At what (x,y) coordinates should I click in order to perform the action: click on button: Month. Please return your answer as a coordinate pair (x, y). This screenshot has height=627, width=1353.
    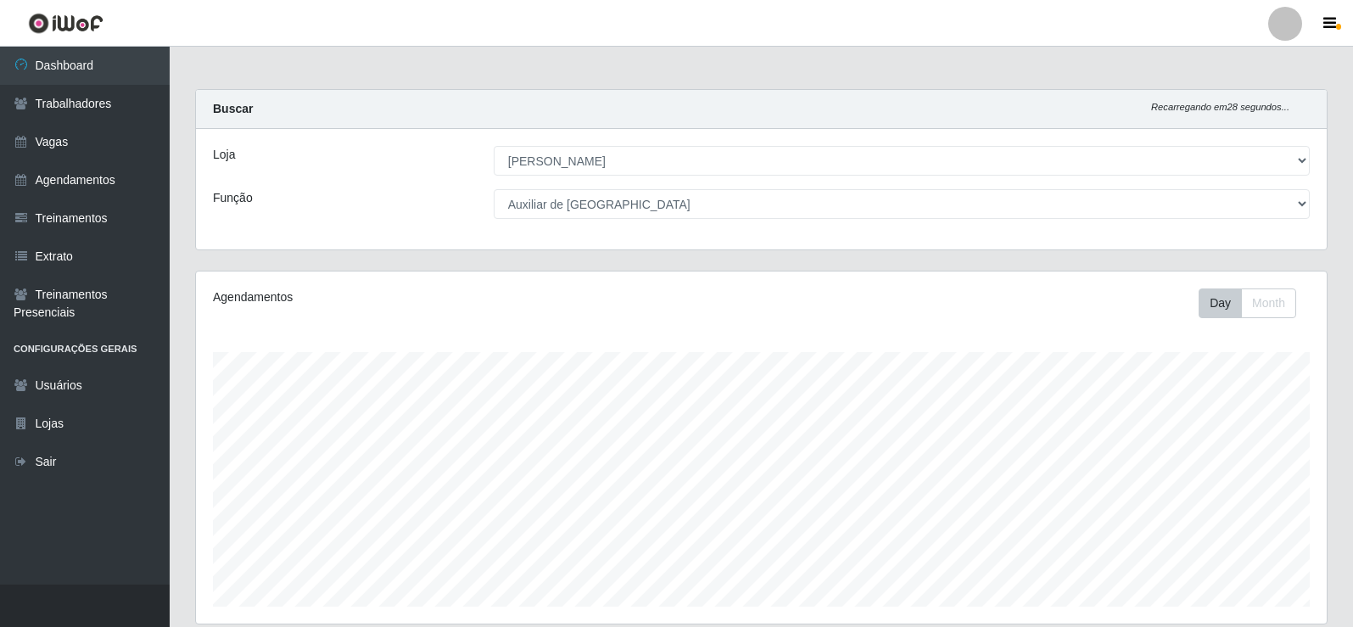
    Looking at the image, I should click on (1268, 303).